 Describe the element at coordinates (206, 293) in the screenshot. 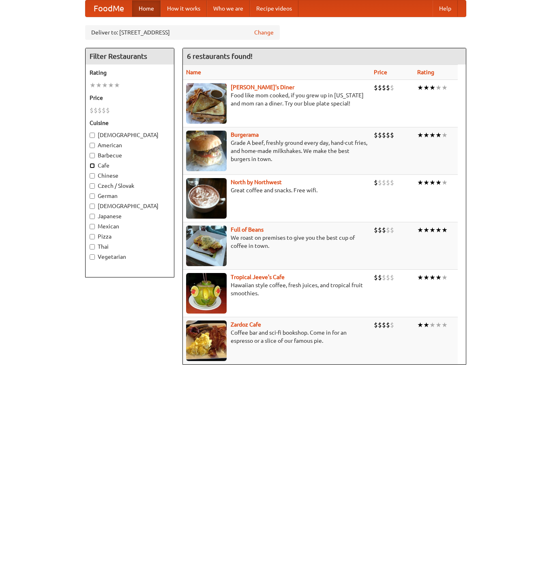

I see `img: jeeves.jpg` at that location.